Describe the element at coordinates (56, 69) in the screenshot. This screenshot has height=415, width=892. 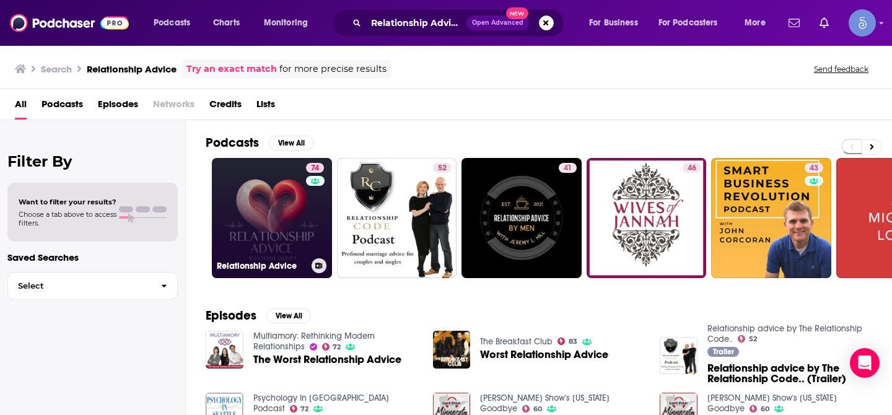
I see `h3: Search` at that location.